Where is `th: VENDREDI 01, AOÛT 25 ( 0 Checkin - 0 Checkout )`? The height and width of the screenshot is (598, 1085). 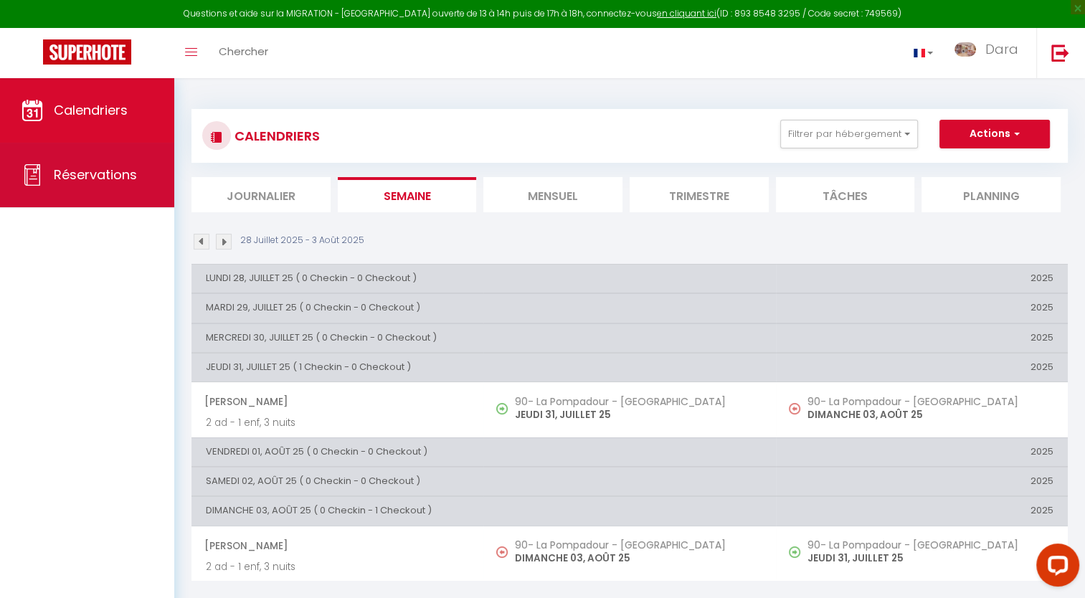
th: VENDREDI 01, AOÛT 25 ( 0 Checkin - 0 Checkout ) is located at coordinates (483, 452).